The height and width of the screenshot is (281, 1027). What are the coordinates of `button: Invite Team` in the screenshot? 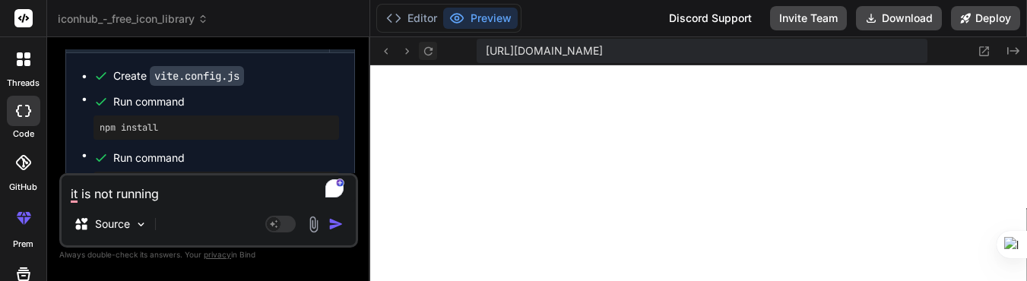 It's located at (808, 18).